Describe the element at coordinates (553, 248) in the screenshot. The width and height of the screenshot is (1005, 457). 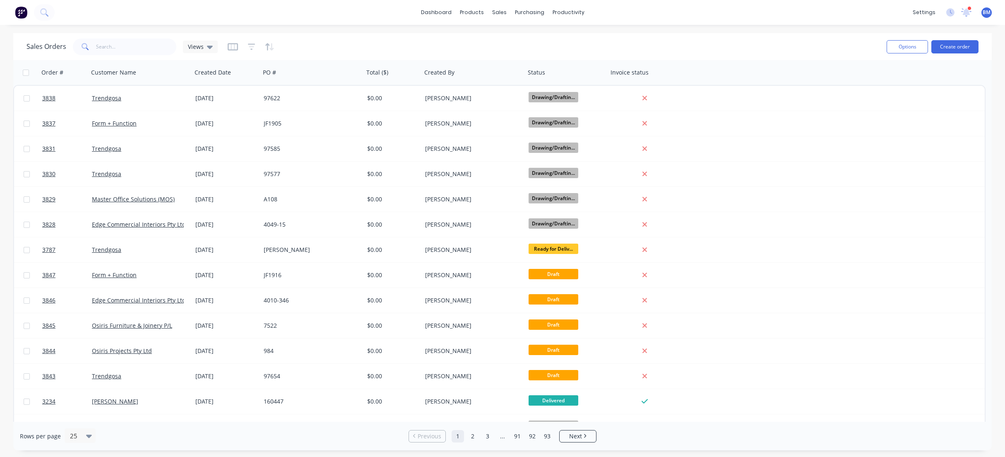
I see `span: Ready for Deliv...` at that location.